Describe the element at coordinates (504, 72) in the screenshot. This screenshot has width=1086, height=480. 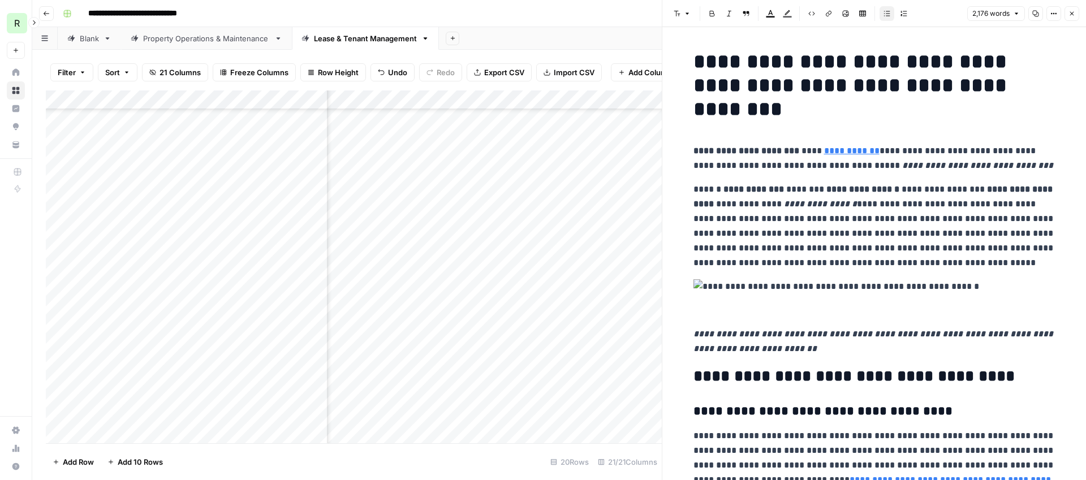
I see `span: Export CSV` at that location.